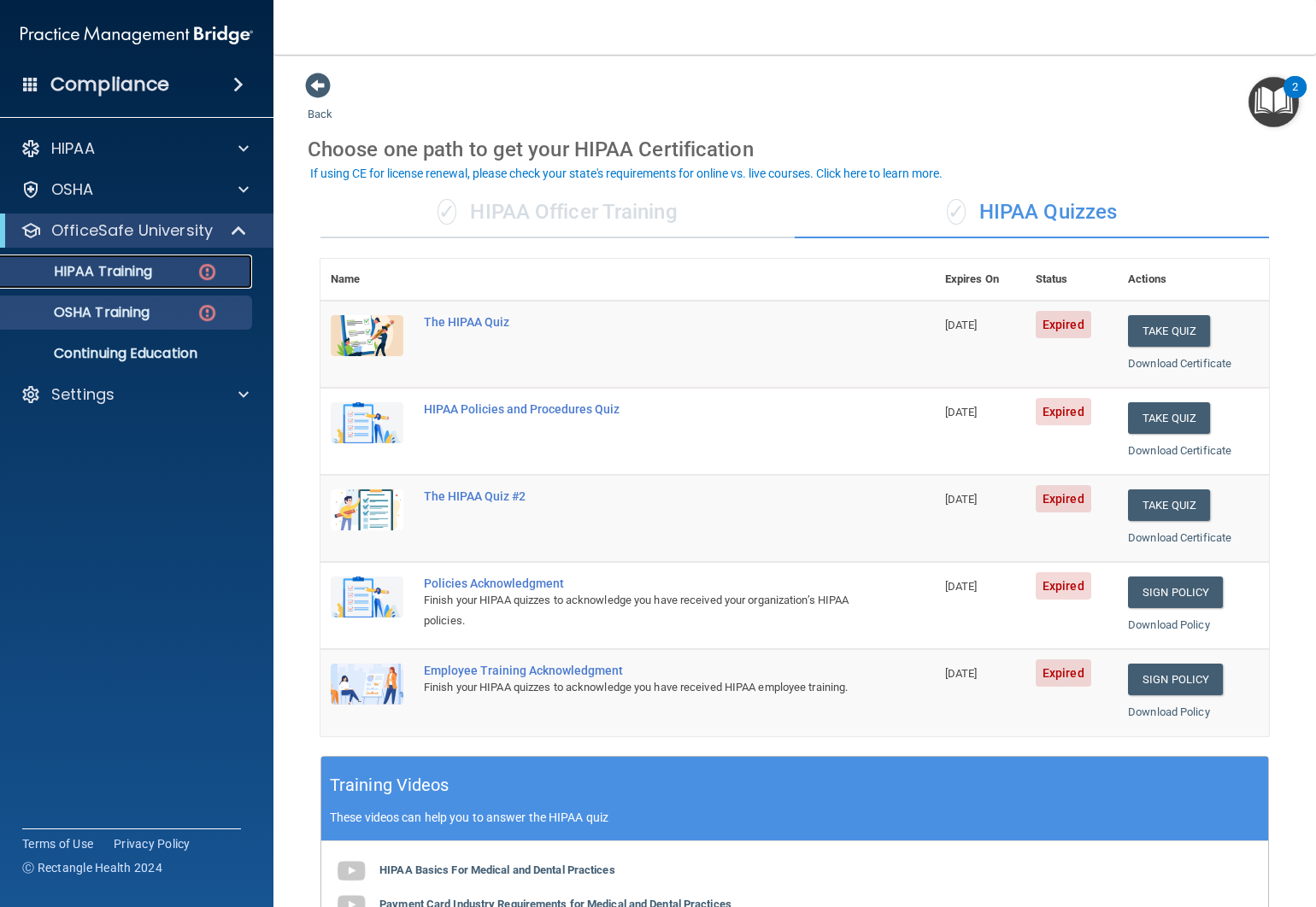 The image size is (1316, 907). Describe the element at coordinates (136, 35) in the screenshot. I see `img: PMB logo` at that location.